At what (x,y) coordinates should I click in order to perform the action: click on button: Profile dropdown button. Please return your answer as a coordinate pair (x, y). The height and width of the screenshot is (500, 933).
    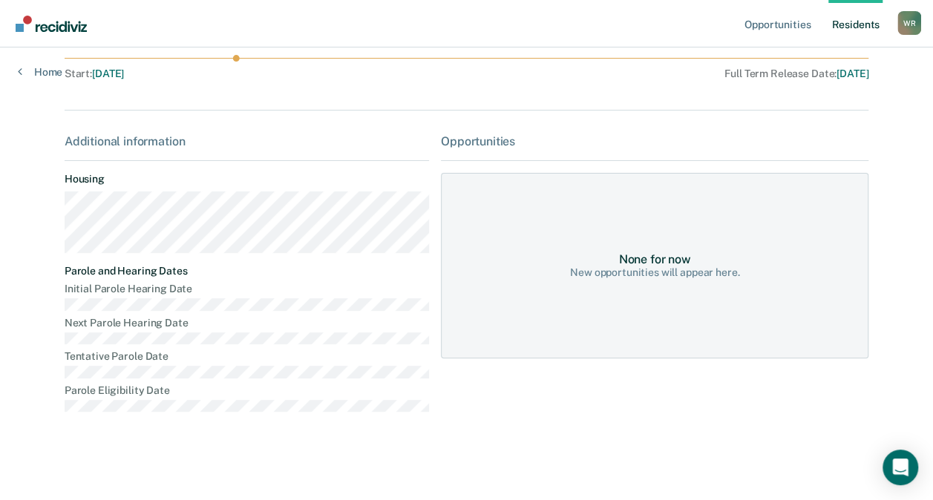
    Looking at the image, I should click on (909, 23).